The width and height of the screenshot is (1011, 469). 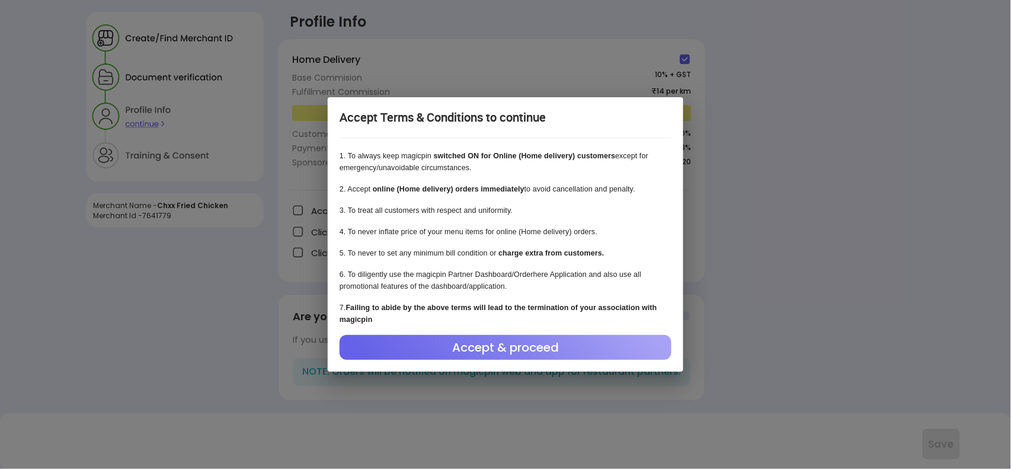 I want to click on p: 3 . To treat all customers with respect and uniformity., so click(x=506, y=210).